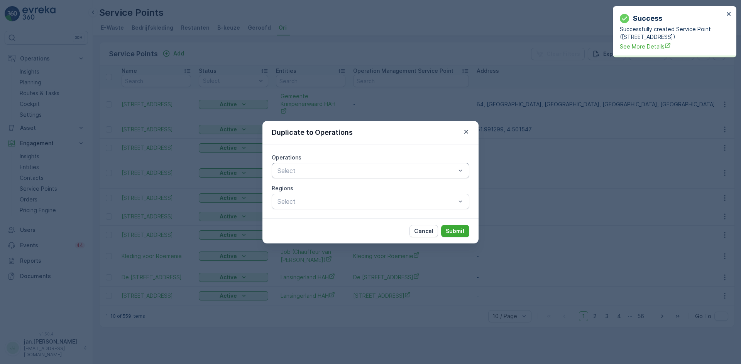  Describe the element at coordinates (671, 46) in the screenshot. I see `span: See More Details` at that location.